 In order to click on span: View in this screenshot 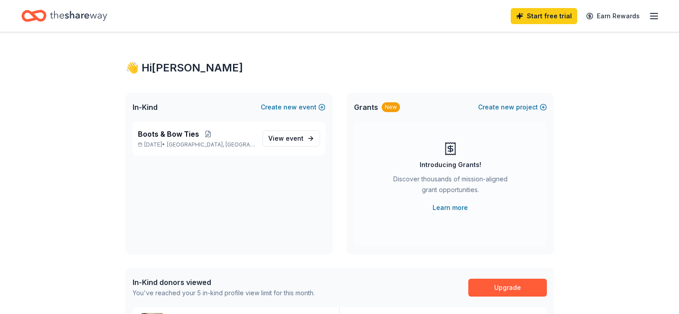, I will do `click(286, 138)`.